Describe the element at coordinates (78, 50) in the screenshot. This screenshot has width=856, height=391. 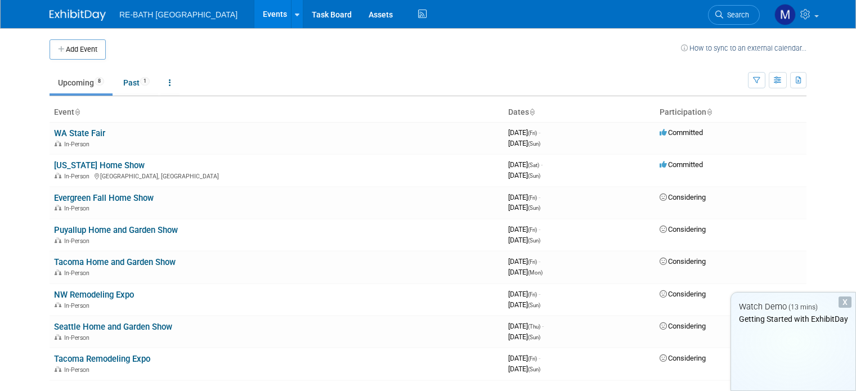
I see `button: Add Event` at that location.